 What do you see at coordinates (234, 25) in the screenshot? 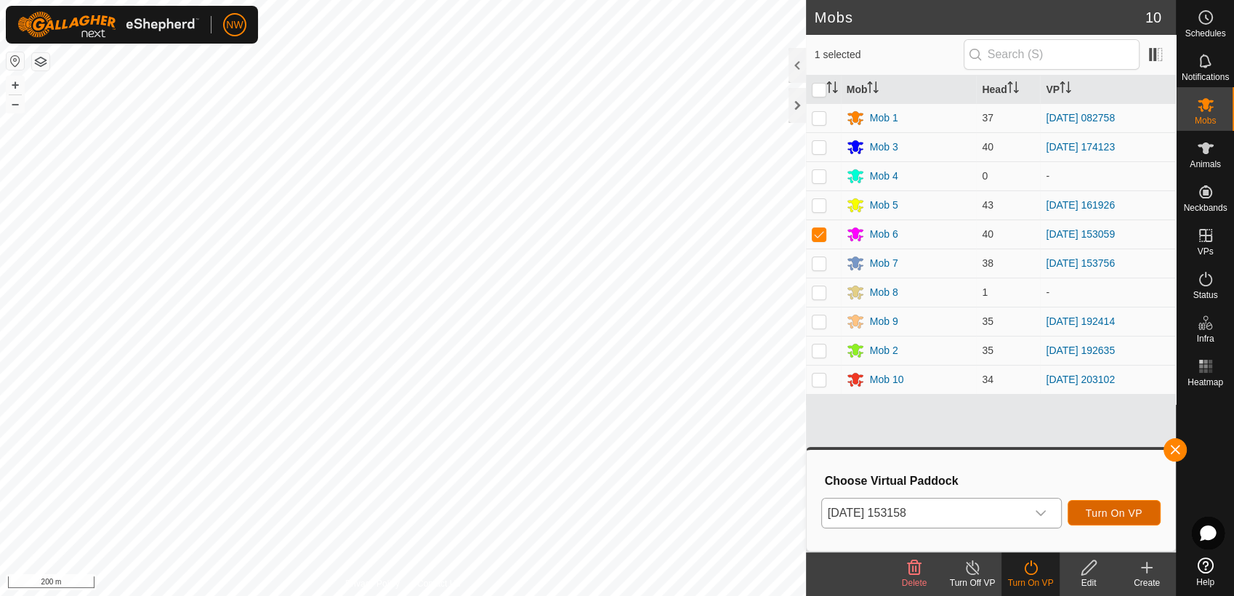
I see `span: NW` at bounding box center [234, 25].